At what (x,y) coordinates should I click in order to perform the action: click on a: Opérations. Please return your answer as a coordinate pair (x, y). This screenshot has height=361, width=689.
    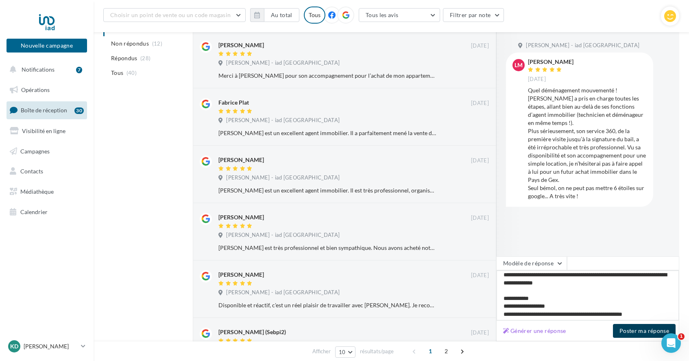
    Looking at the image, I should click on (47, 90).